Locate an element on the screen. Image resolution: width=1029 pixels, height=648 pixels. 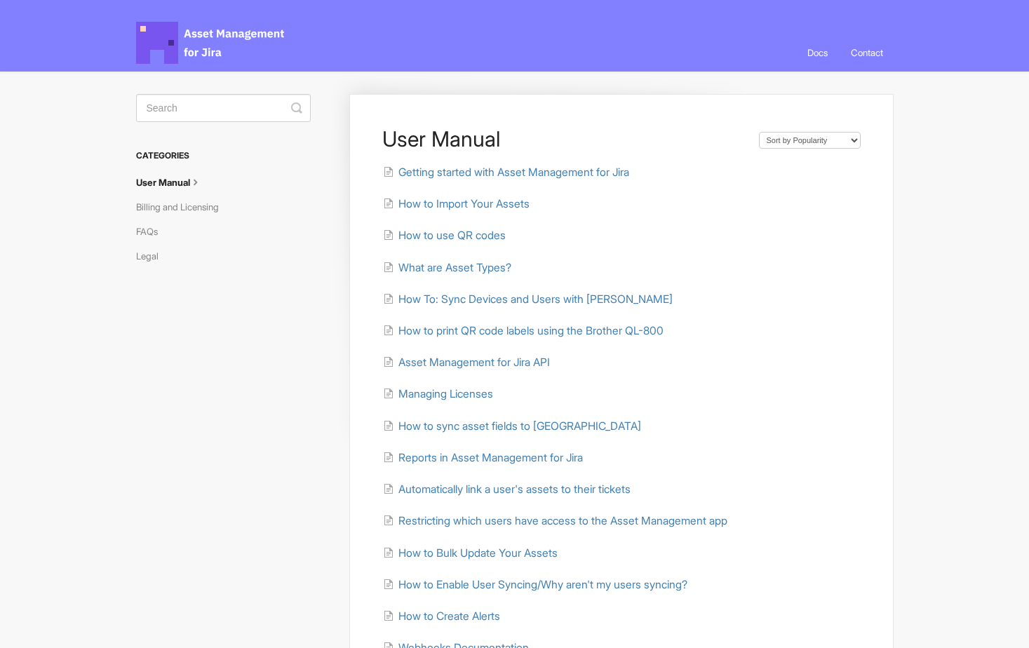
span: Managing Licenses is located at coordinates (446, 394).